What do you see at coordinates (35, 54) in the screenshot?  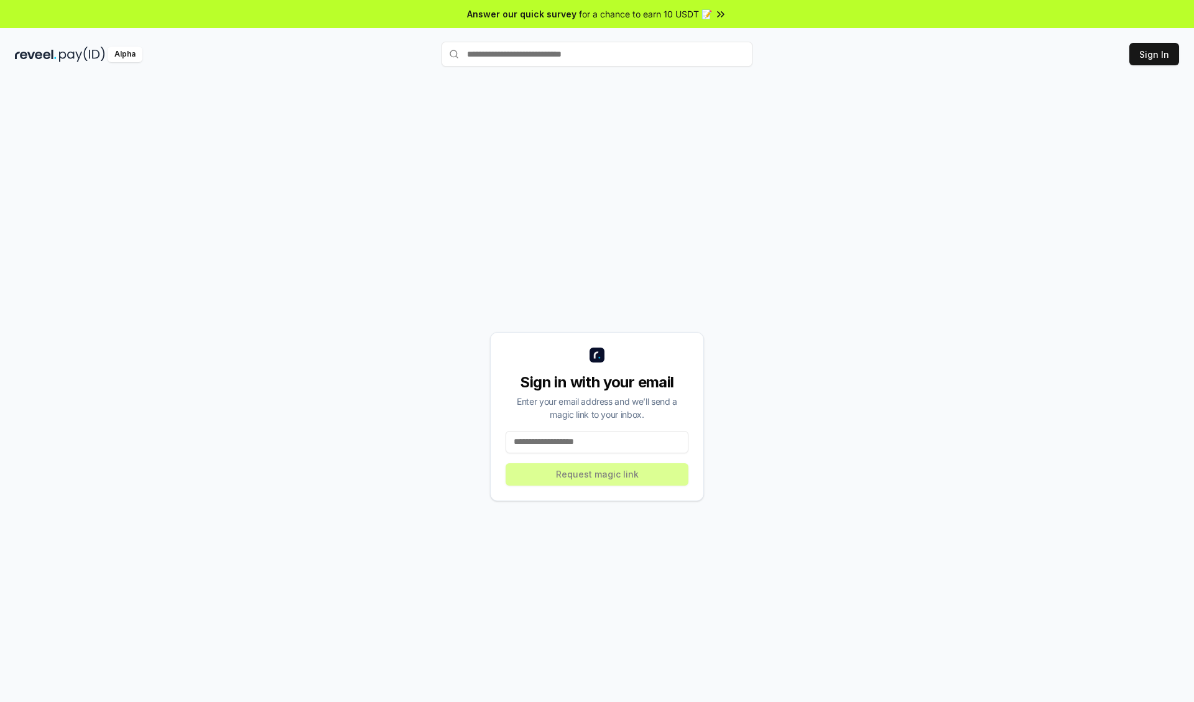 I see `img: reveel_dark` at bounding box center [35, 54].